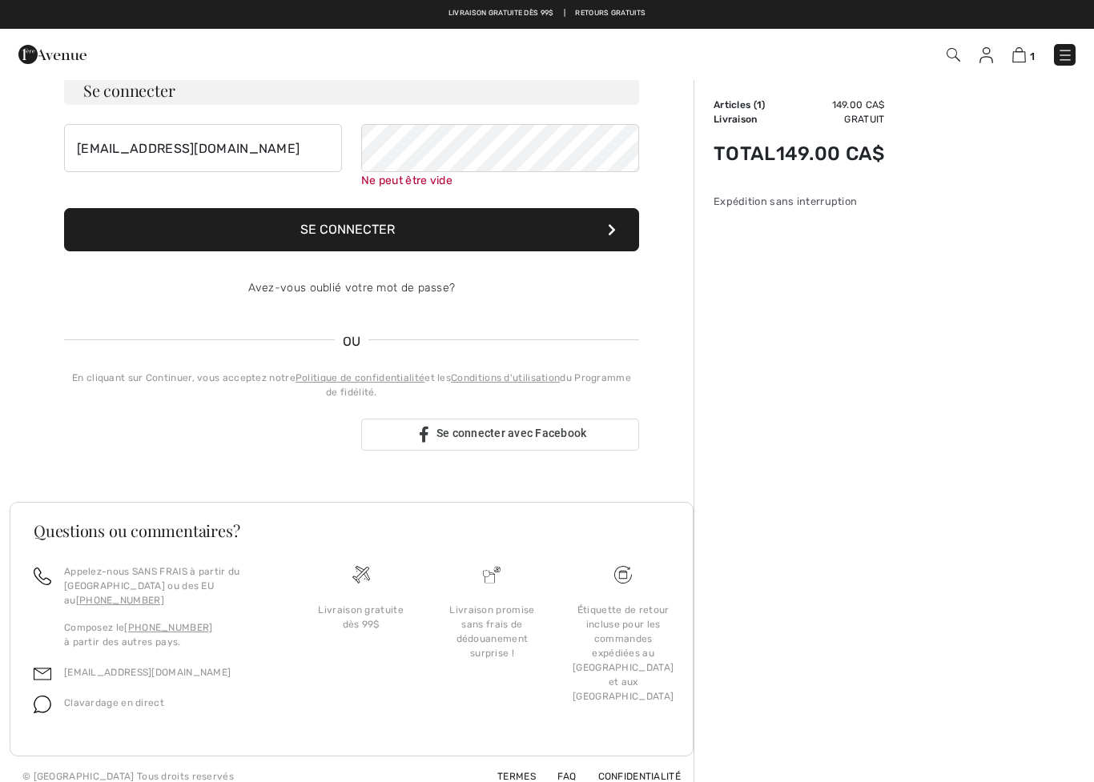 The width and height of the screenshot is (1094, 782). What do you see at coordinates (351, 287) in the screenshot?
I see `a: Avez-vous oublié votre mot de passe?` at bounding box center [351, 287].